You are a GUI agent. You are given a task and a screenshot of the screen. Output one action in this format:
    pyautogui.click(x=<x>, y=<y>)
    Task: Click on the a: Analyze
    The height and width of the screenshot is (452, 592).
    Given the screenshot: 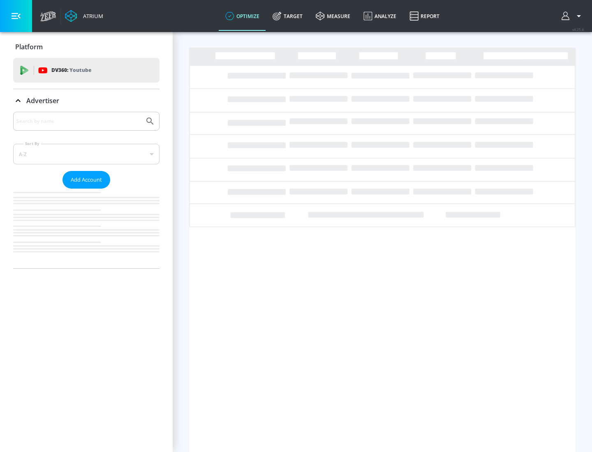 What is the action you would take?
    pyautogui.click(x=380, y=16)
    